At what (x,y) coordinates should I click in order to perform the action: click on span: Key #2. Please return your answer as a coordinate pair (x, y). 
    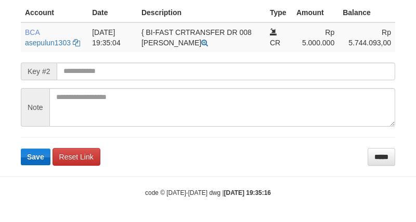
    Looking at the image, I should click on (39, 71).